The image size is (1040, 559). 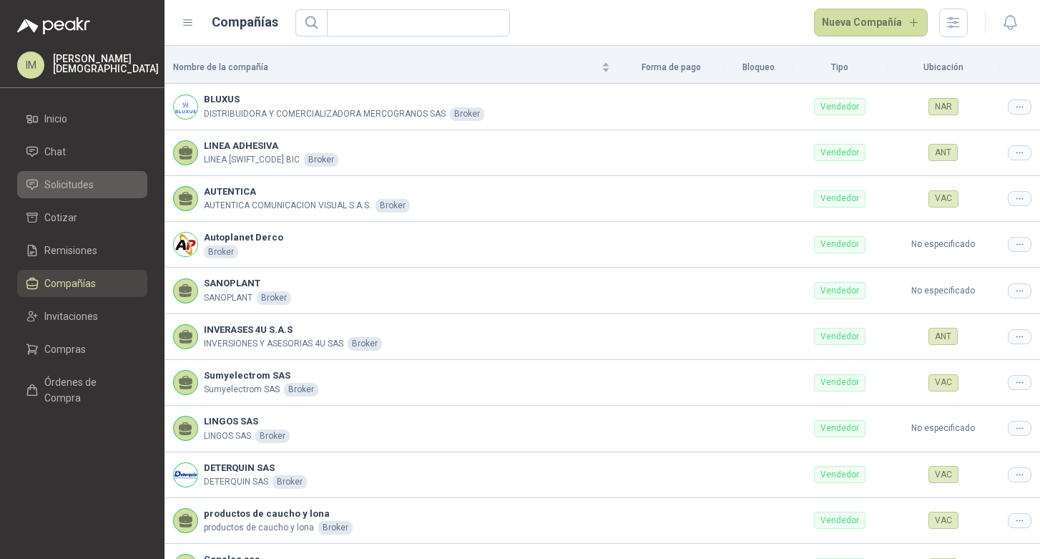 What do you see at coordinates (82, 119) in the screenshot?
I see `a: Inicio` at bounding box center [82, 119].